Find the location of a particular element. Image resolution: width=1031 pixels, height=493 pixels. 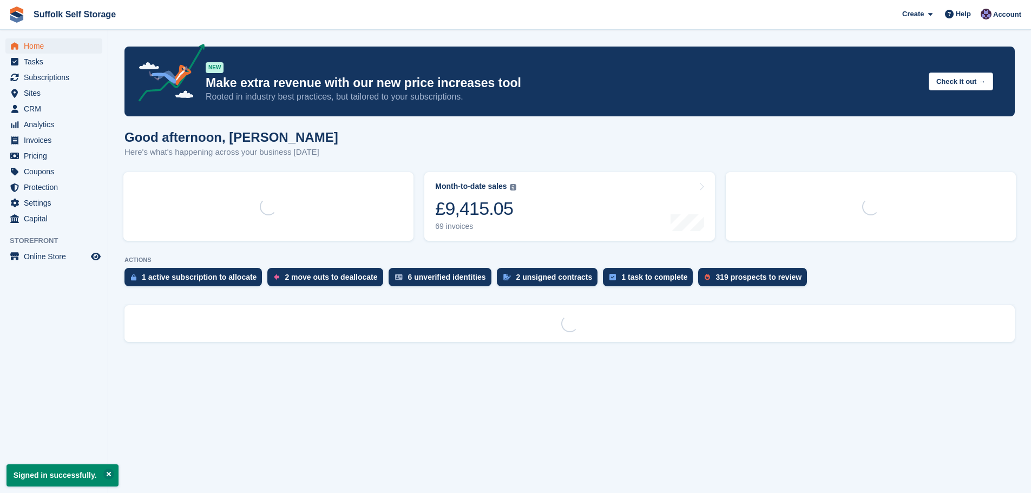

span: Settings is located at coordinates (56, 203).